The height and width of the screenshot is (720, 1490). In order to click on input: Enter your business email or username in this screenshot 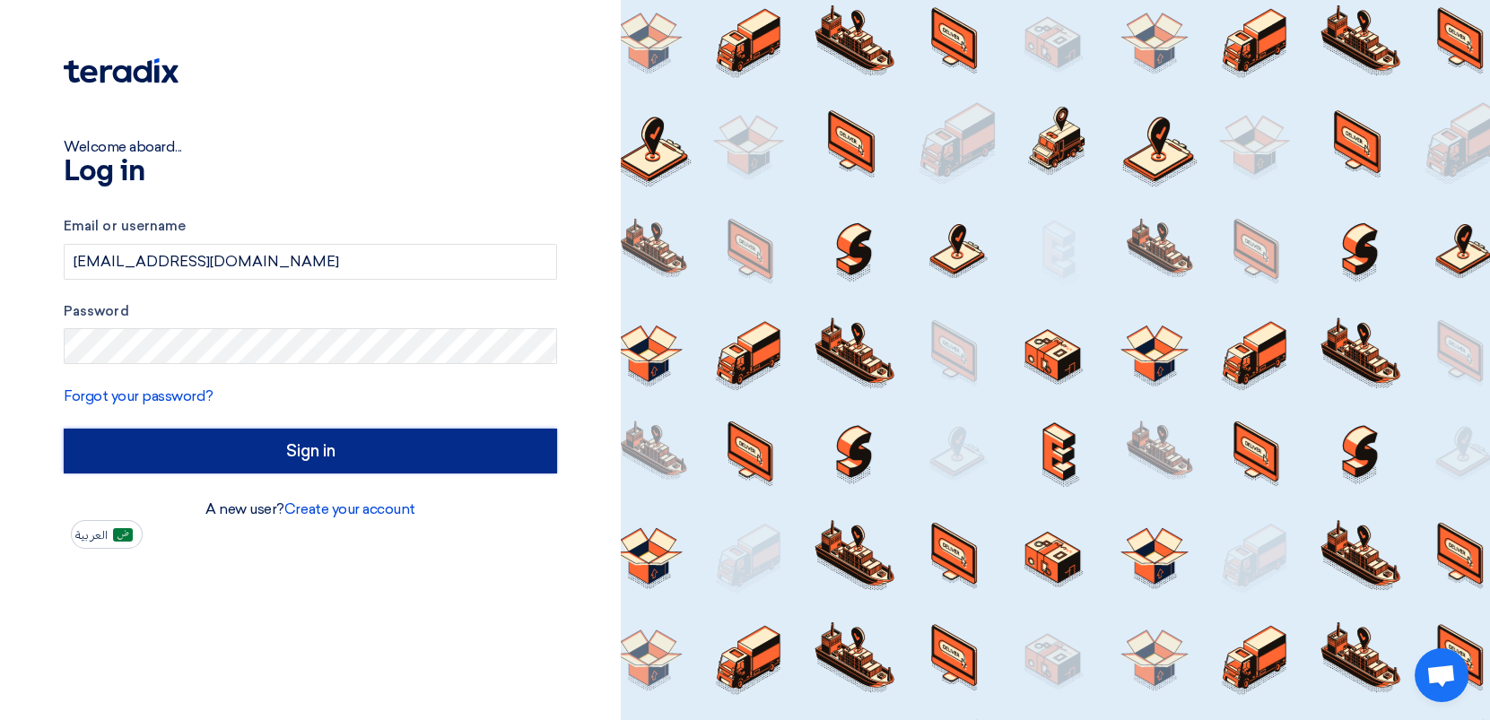, I will do `click(310, 262)`.